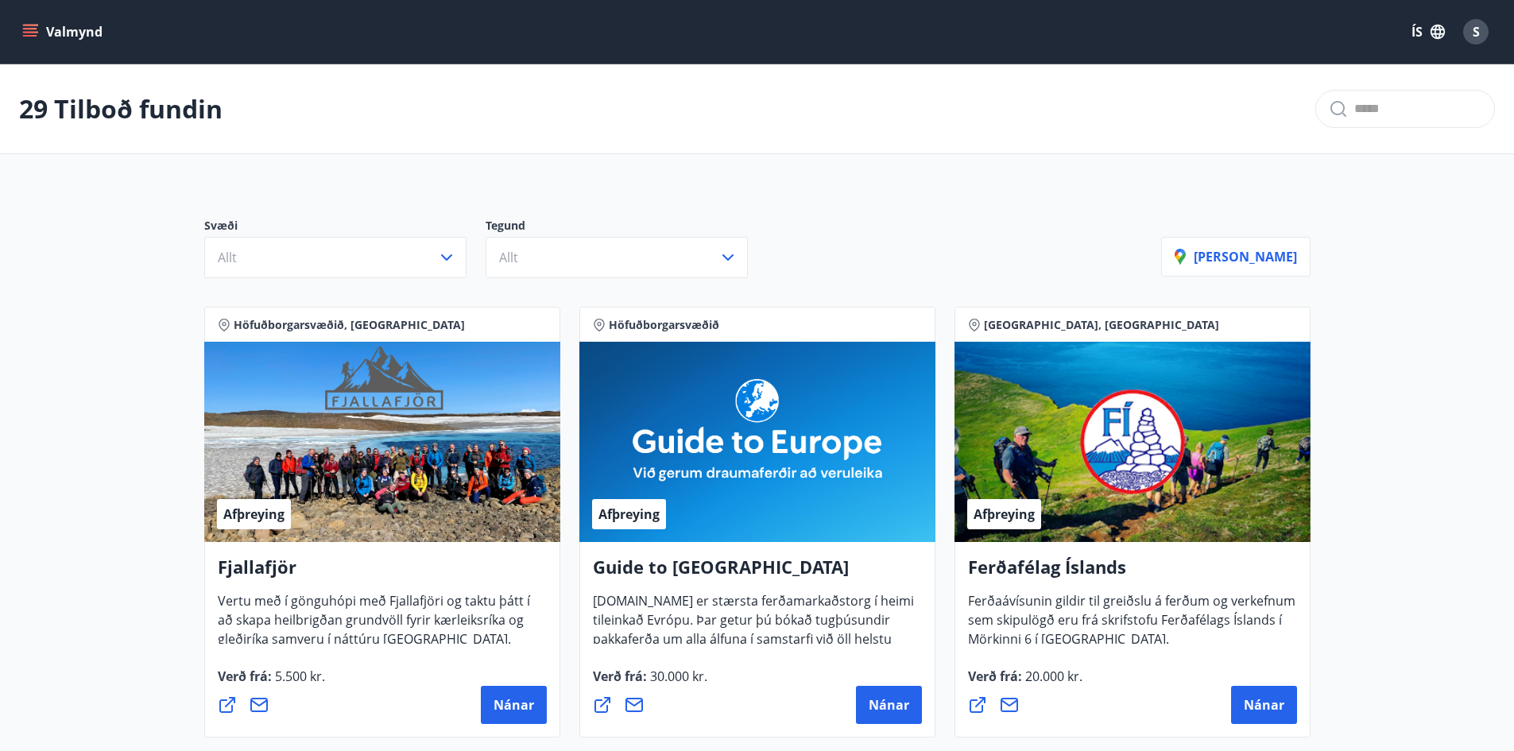 The image size is (1514, 751). Describe the element at coordinates (1052, 676) in the screenshot. I see `span: 20.000 kr.` at that location.